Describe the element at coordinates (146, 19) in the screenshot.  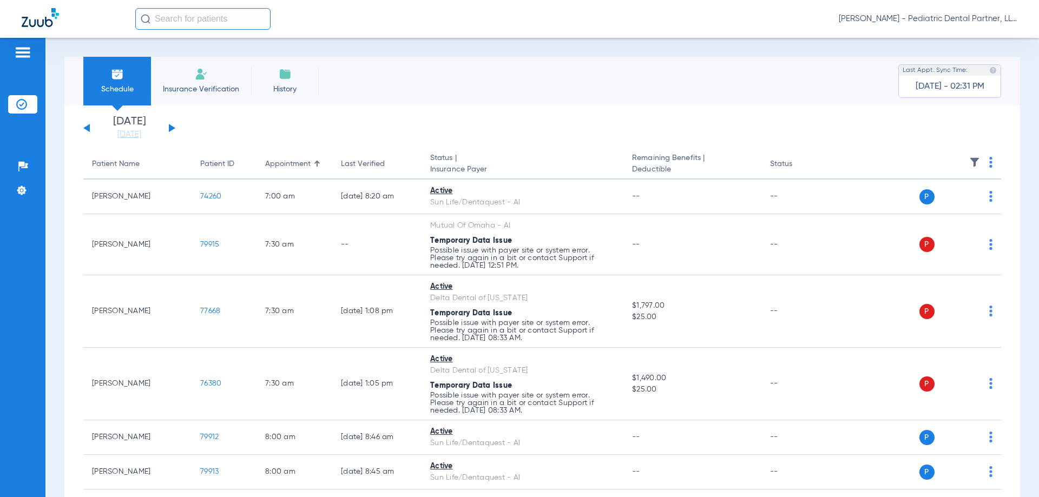
I see `img: Search Icon` at that location.